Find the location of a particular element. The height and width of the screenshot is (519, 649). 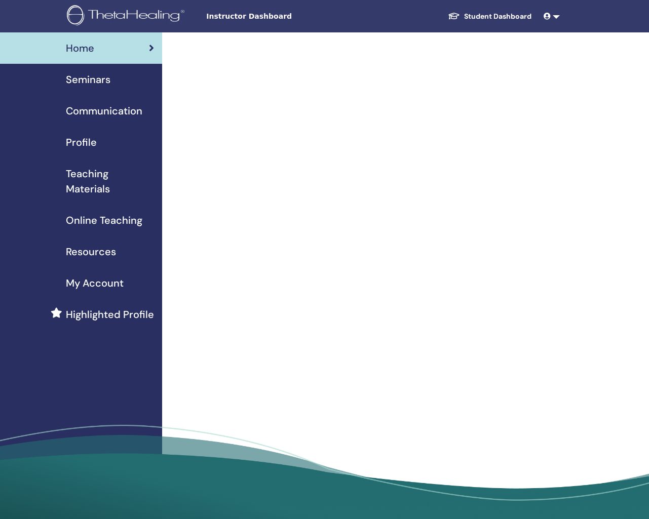

span: Highlighted Profile is located at coordinates (110, 315).